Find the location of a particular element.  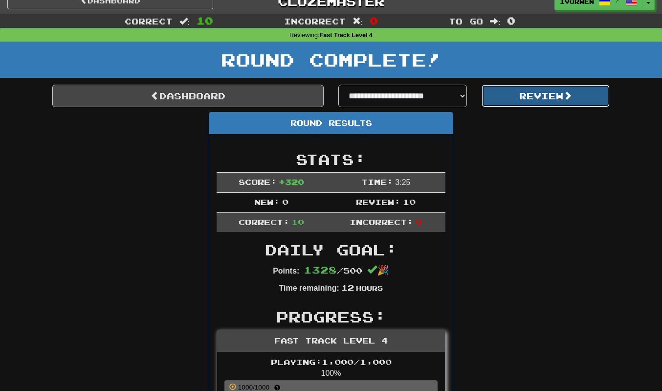

span: Correct is located at coordinates (149, 21).